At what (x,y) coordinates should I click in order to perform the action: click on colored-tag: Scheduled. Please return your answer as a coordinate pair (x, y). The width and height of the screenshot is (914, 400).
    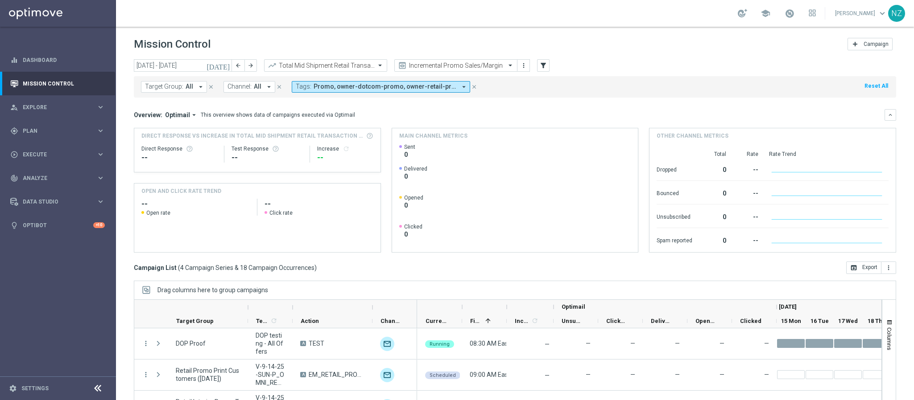
    Looking at the image, I should click on (442, 375).